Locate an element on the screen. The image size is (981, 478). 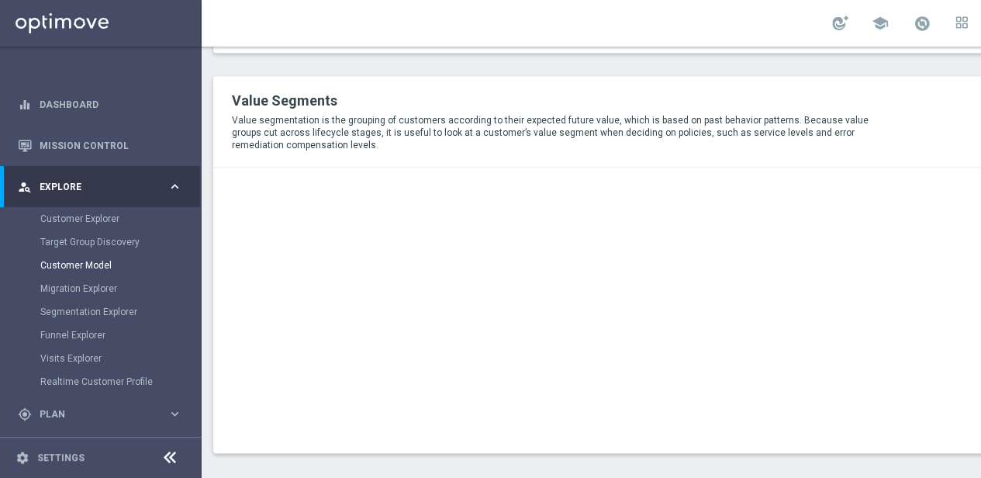
div: Plan is located at coordinates (92, 414).